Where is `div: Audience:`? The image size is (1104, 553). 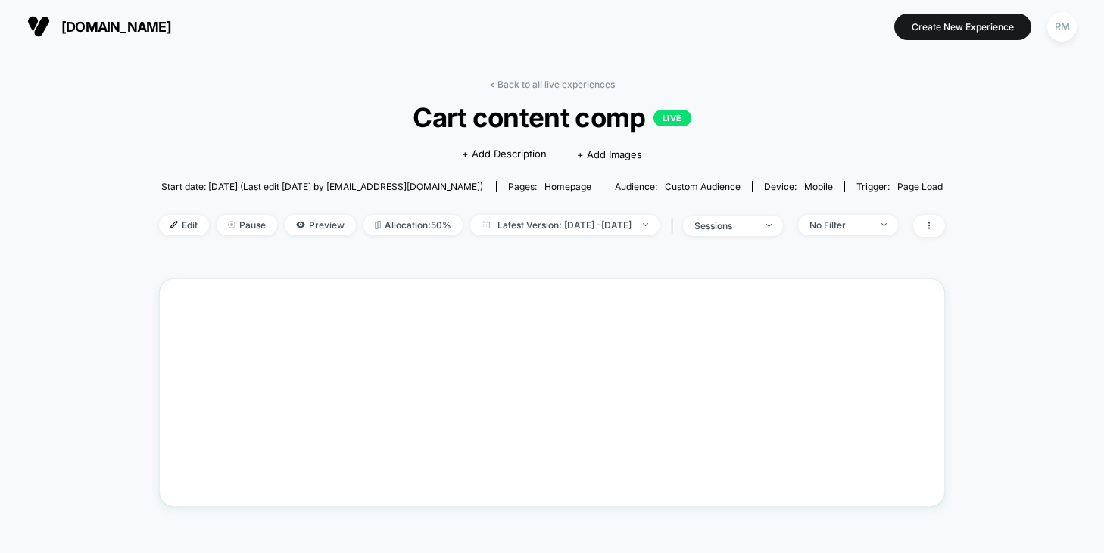 div: Audience: is located at coordinates (677, 186).